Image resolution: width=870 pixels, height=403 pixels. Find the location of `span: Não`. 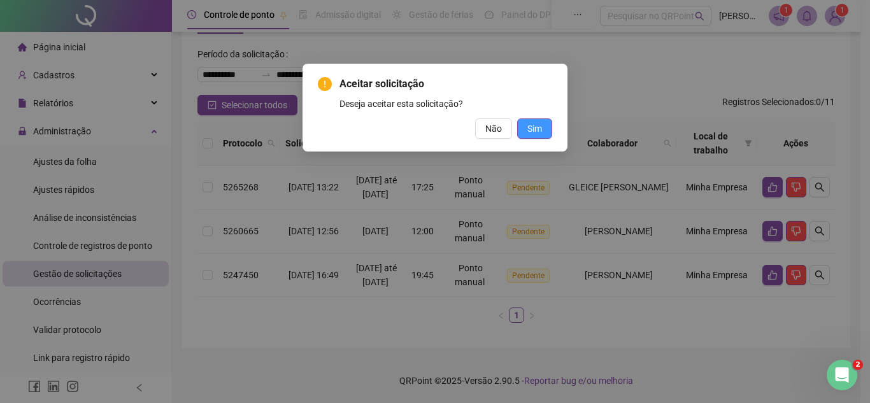

span: Não is located at coordinates (493, 129).